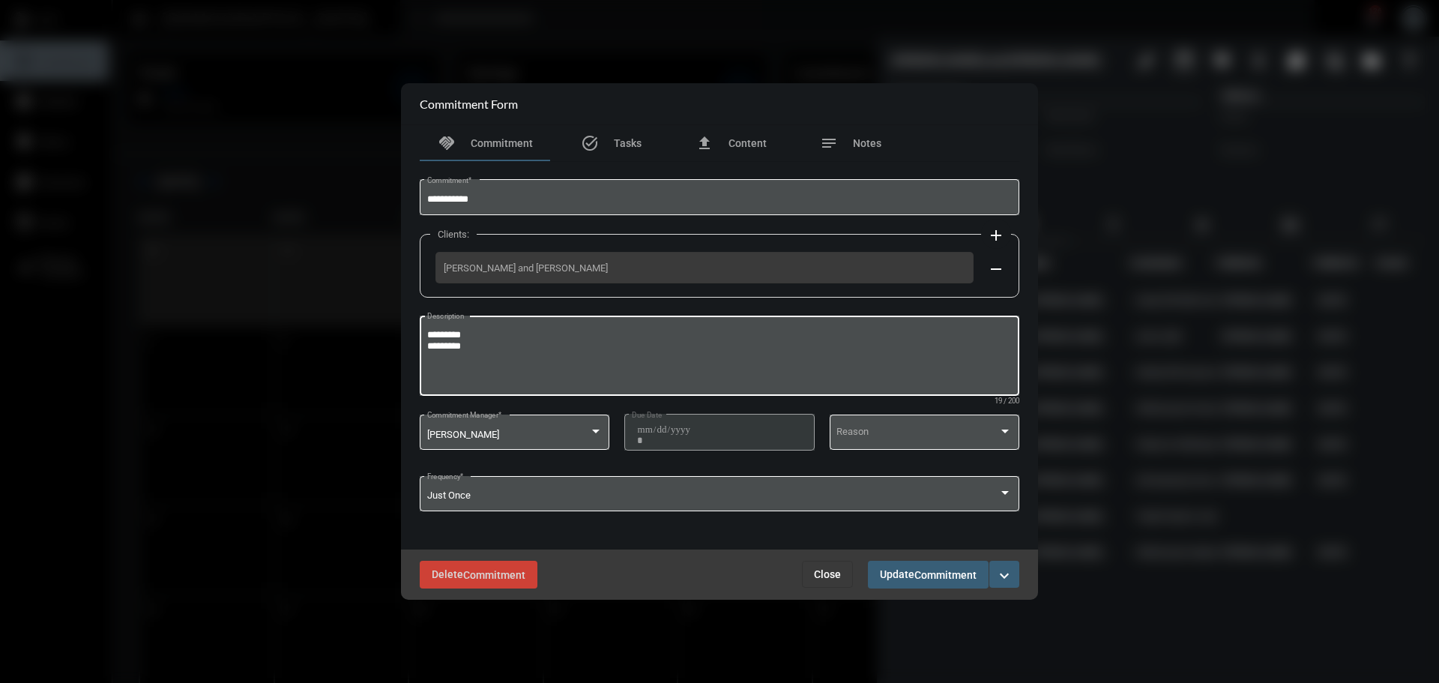 Image resolution: width=1439 pixels, height=683 pixels. What do you see at coordinates (828, 574) in the screenshot?
I see `span: Close` at bounding box center [828, 574].